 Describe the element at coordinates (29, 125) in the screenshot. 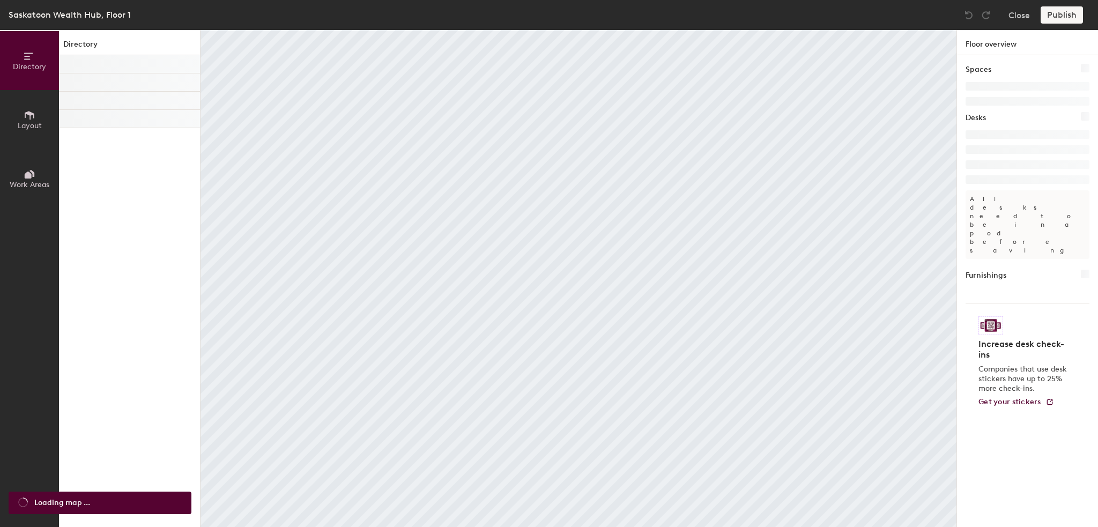

I see `span: Layout` at that location.